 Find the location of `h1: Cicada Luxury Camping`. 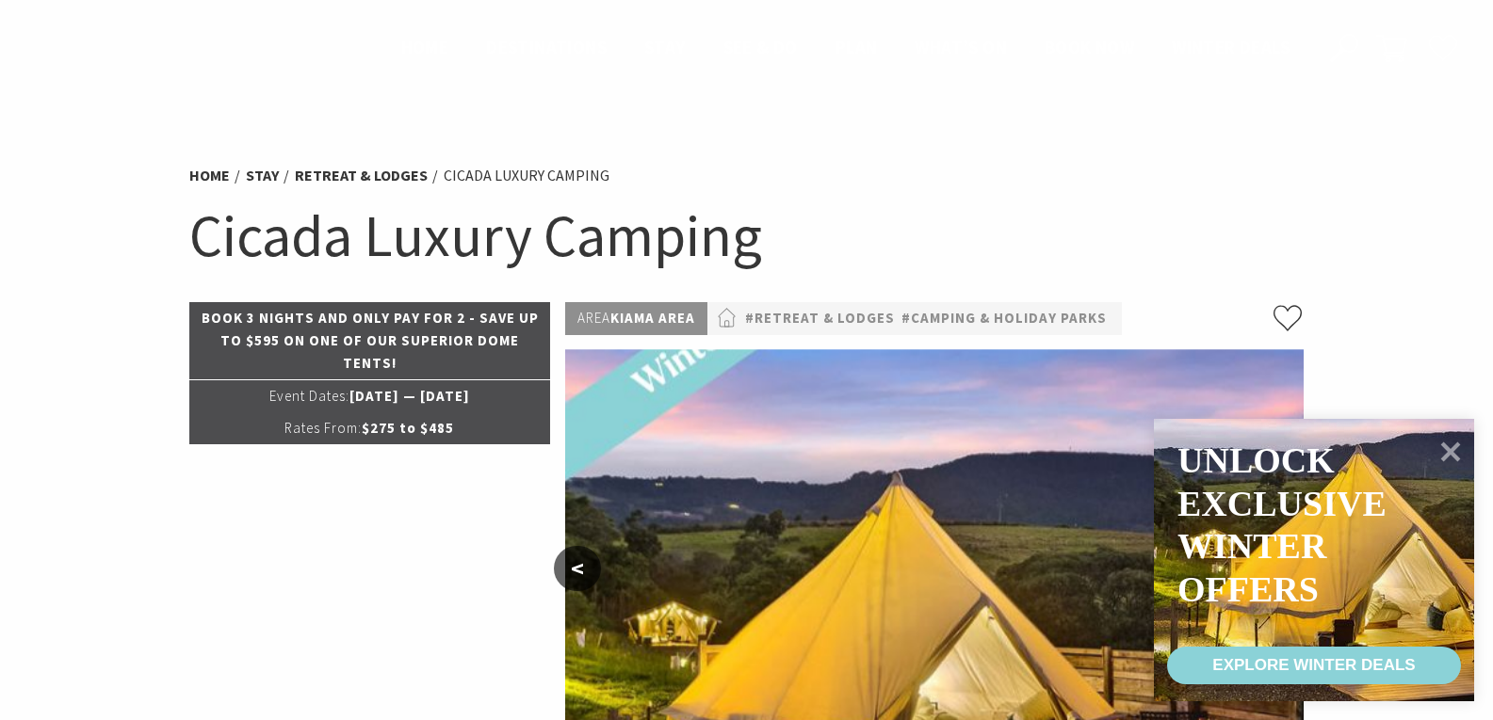

h1: Cicada Luxury Camping is located at coordinates (747, 235).